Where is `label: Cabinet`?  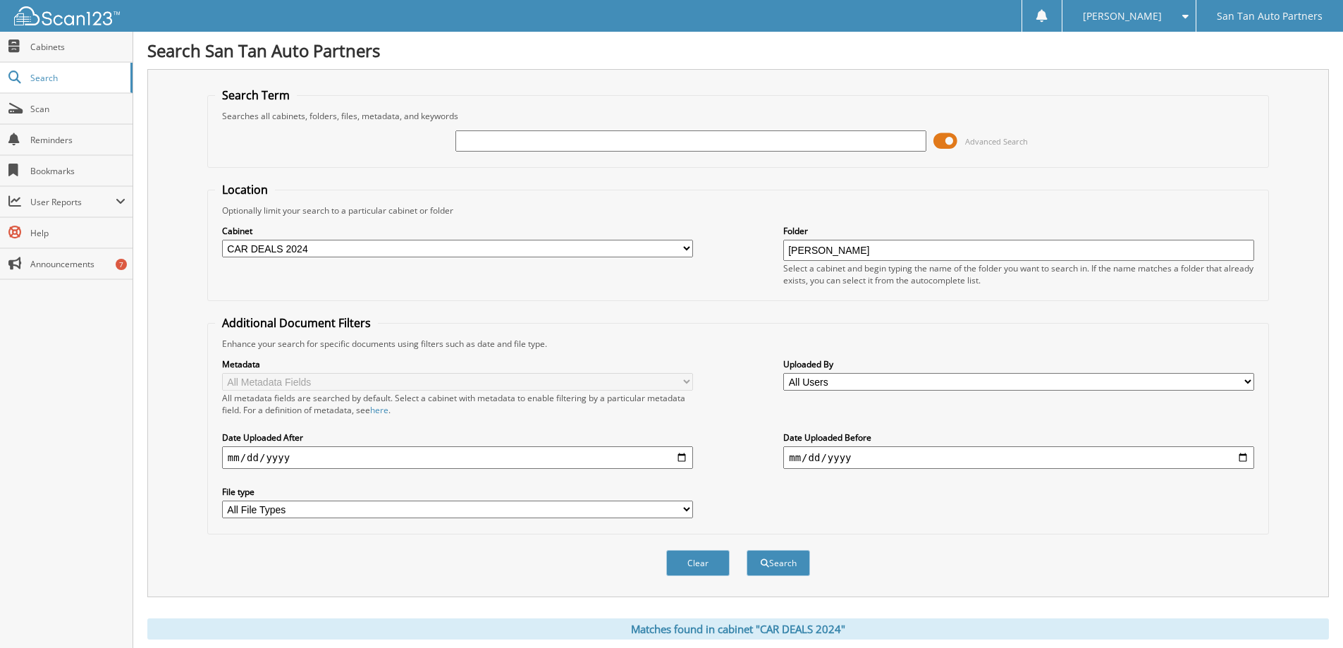 label: Cabinet is located at coordinates (458, 231).